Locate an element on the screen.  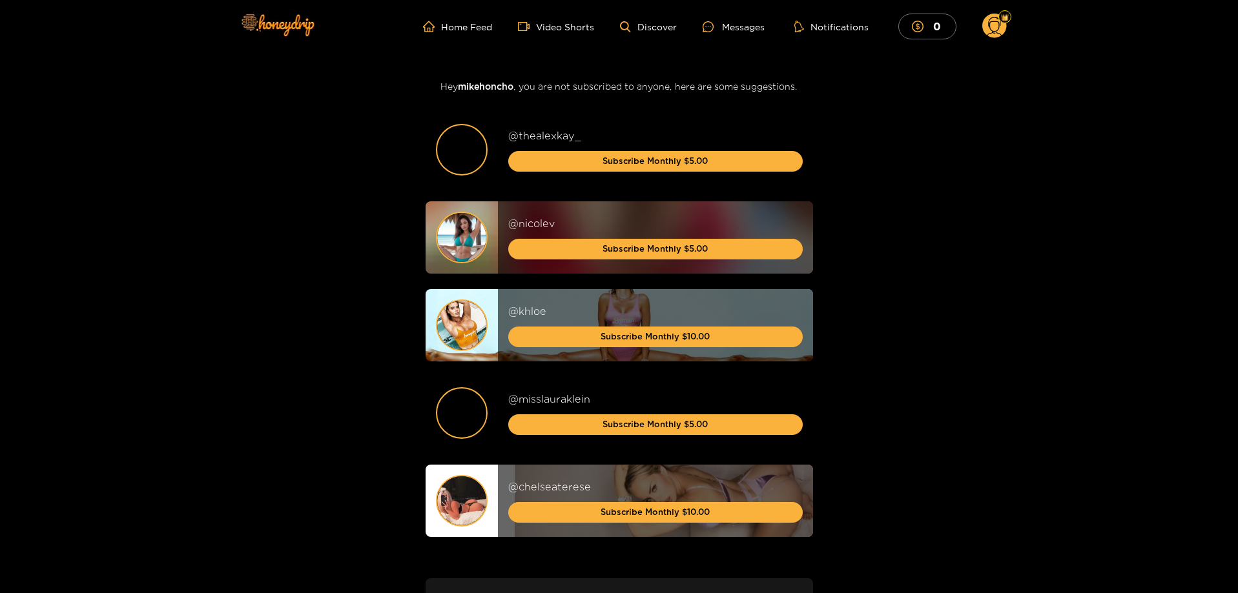
span: dollar is located at coordinates (921, 26).